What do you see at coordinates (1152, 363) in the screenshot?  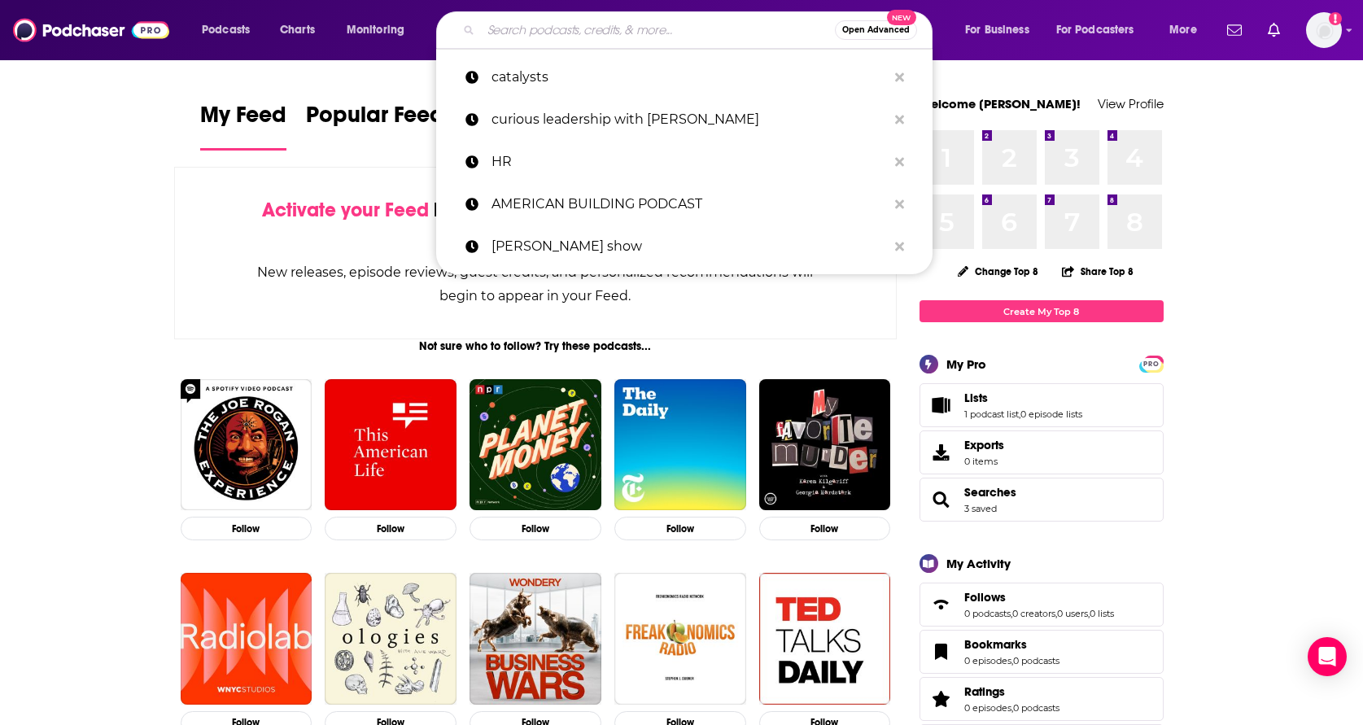 I see `a: PRO` at bounding box center [1152, 363].